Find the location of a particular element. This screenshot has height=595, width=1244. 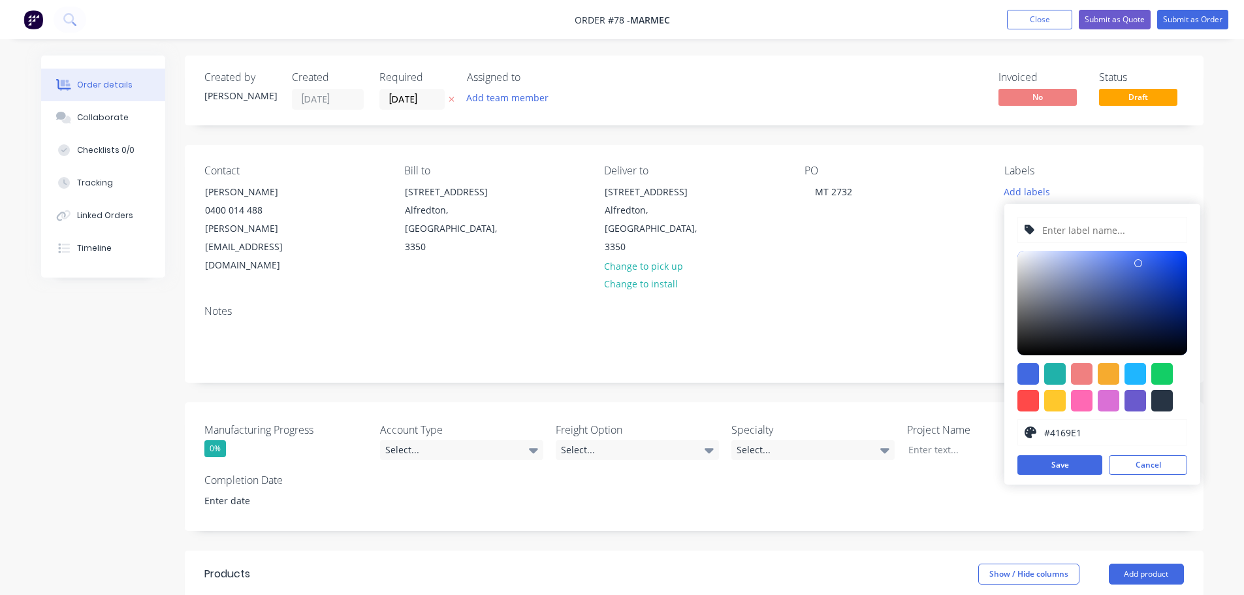

div: #20b2aa is located at coordinates (1055, 374).